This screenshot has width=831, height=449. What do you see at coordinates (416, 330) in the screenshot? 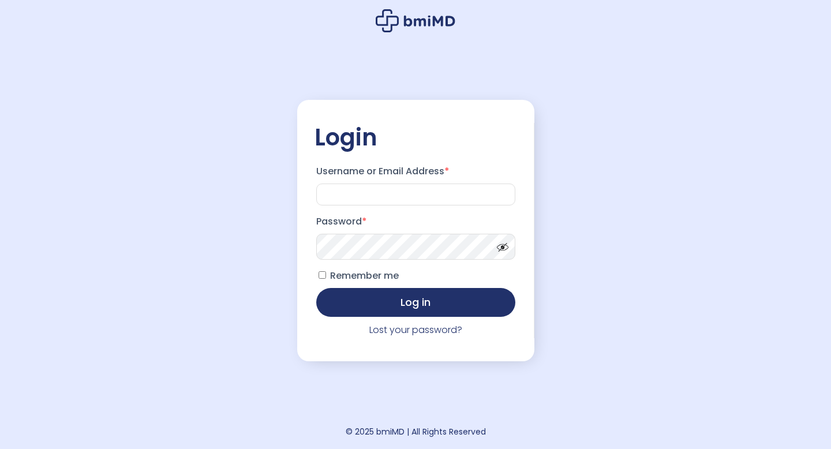
I see `a: Lost your password?` at bounding box center [416, 330].